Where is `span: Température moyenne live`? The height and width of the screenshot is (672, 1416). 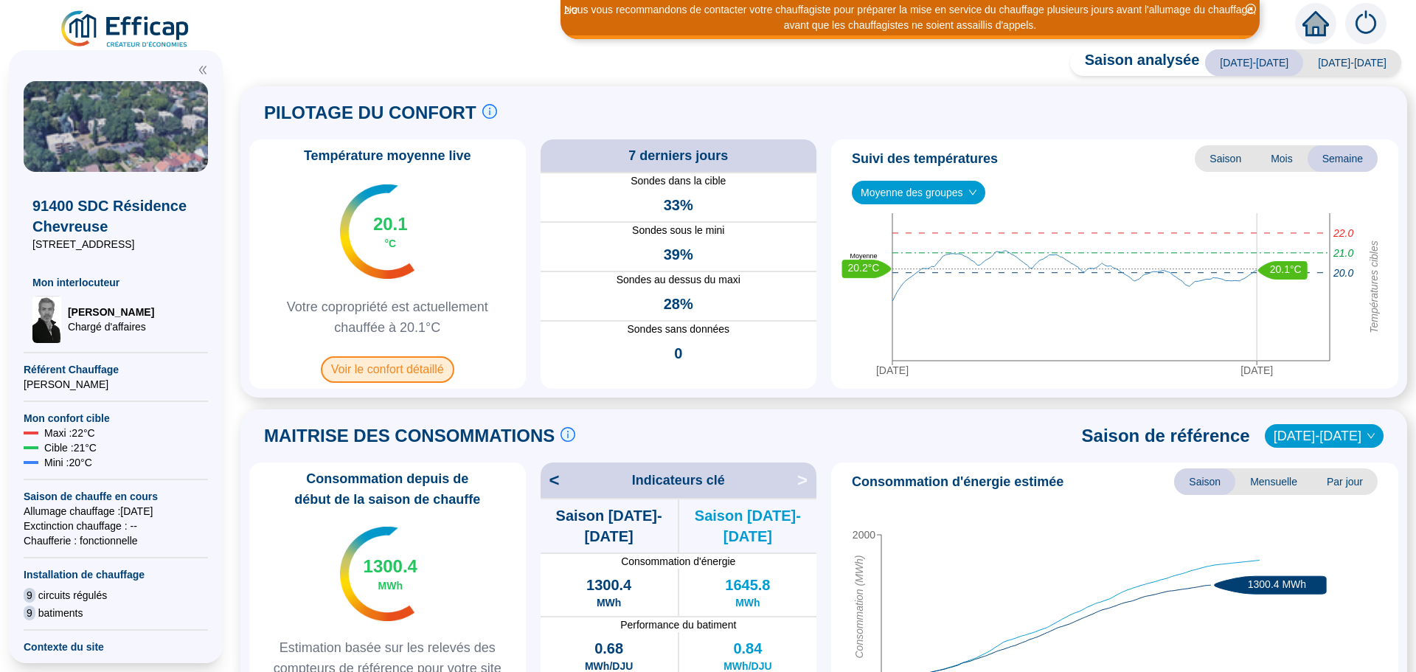 span: Température moyenne live is located at coordinates (387, 156).